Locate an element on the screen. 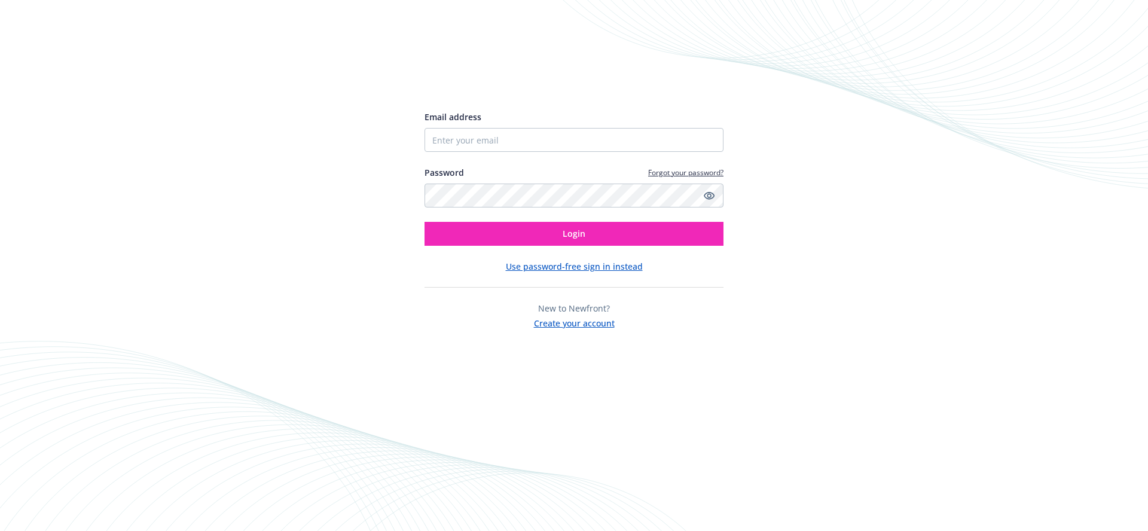 The width and height of the screenshot is (1148, 531). span: New to Newfront? is located at coordinates (574, 308).